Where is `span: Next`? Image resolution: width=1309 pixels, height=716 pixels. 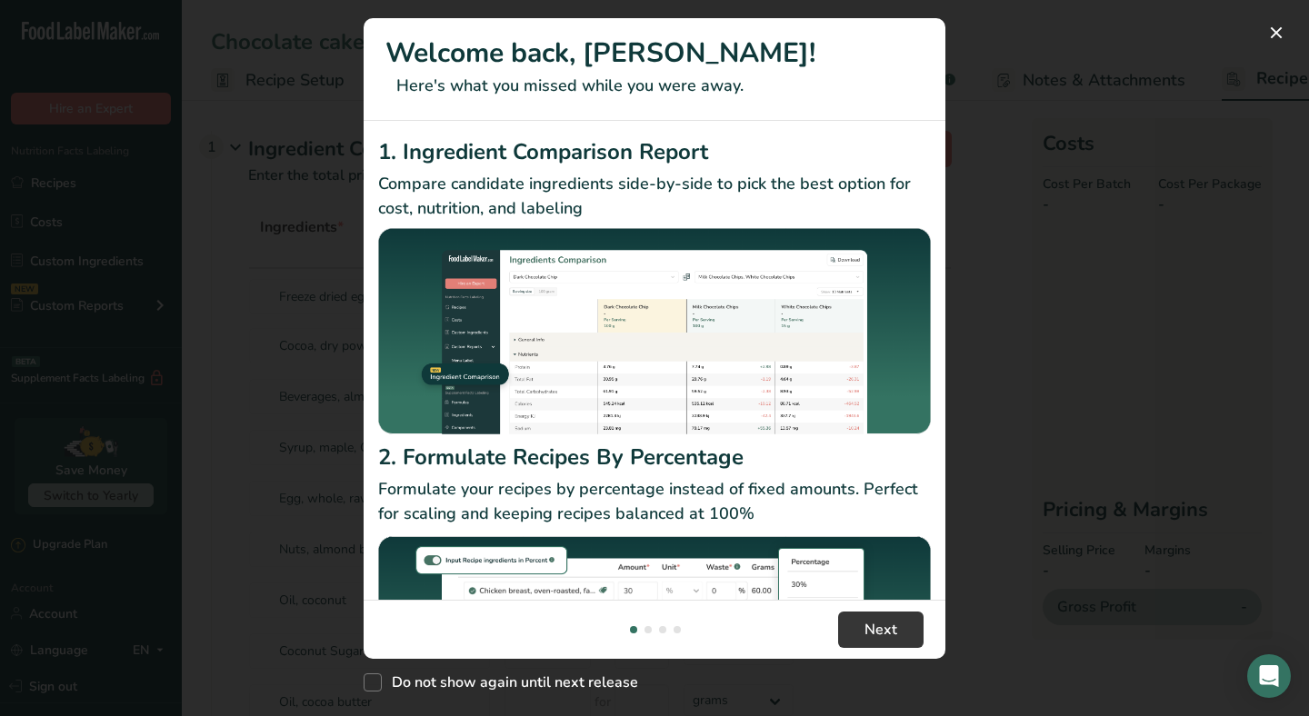 span: Next is located at coordinates (881, 630).